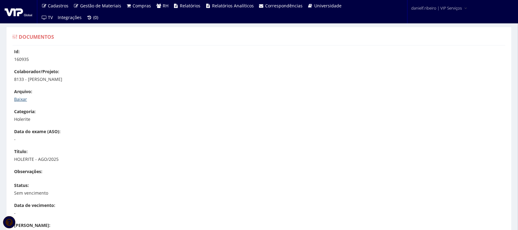  I want to click on span: Cadastros, so click(58, 6).